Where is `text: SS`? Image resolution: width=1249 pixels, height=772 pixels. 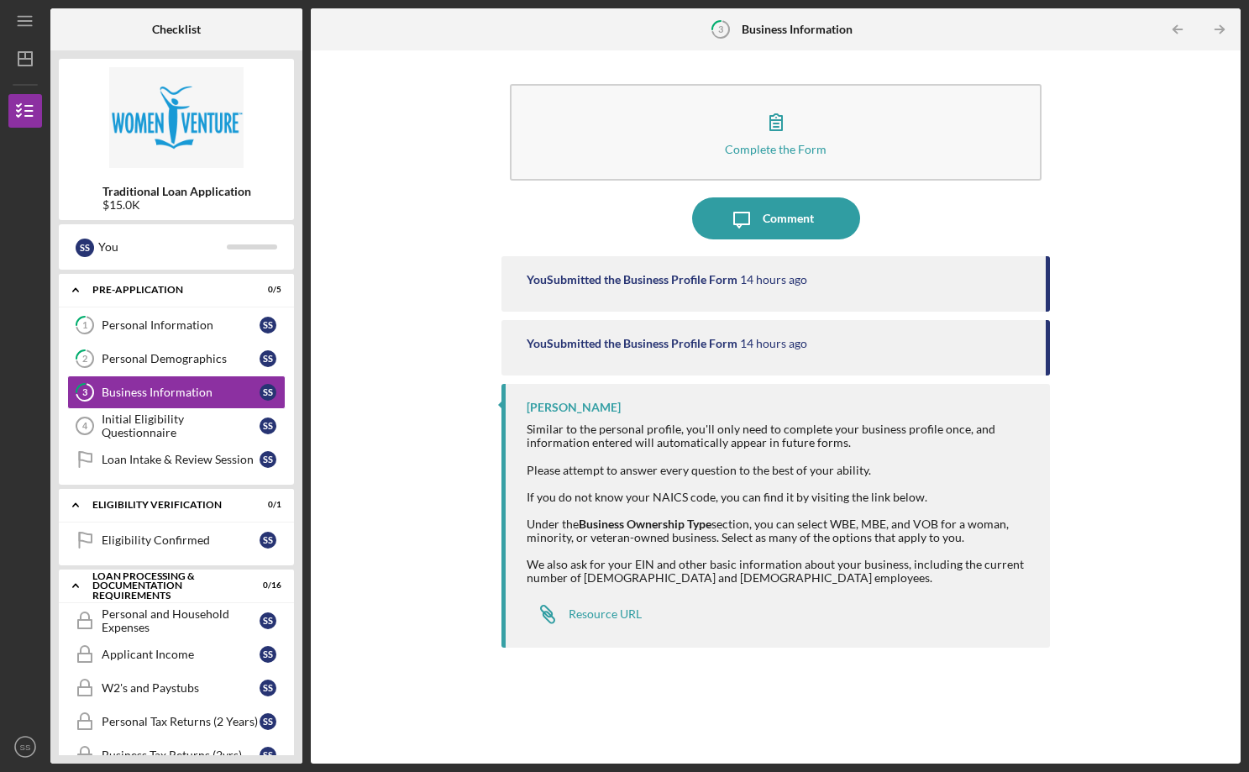 text: SS is located at coordinates (25, 747).